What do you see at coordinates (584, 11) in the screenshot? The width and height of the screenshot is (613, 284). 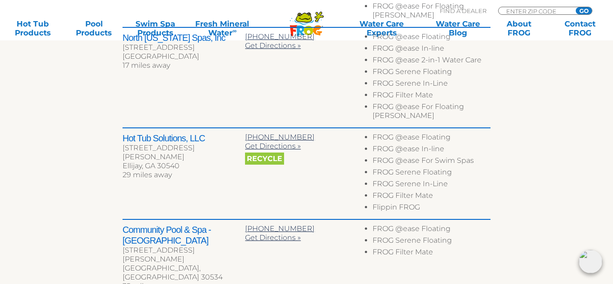 I see `input: GO` at bounding box center [584, 11].